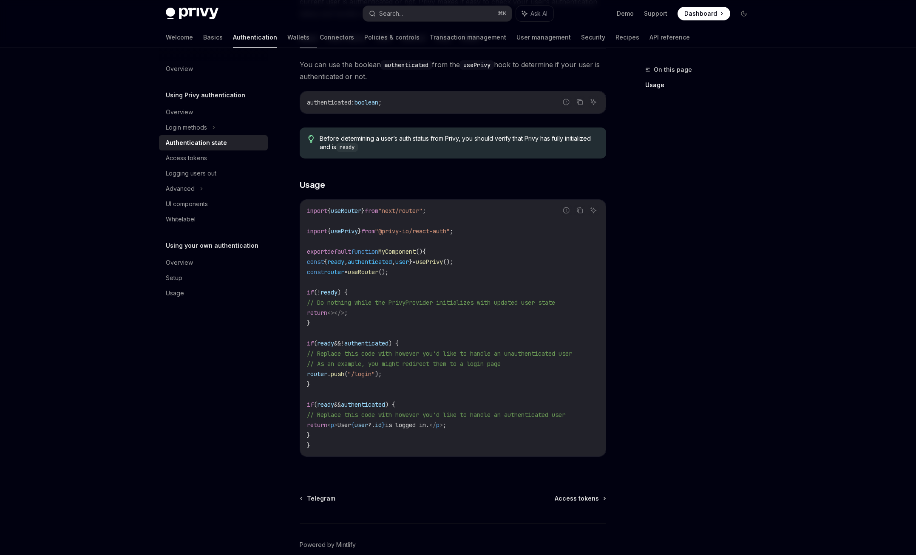 This screenshot has width=916, height=555. Describe the element at coordinates (477, 65) in the screenshot. I see `code: usePrivy` at that location.